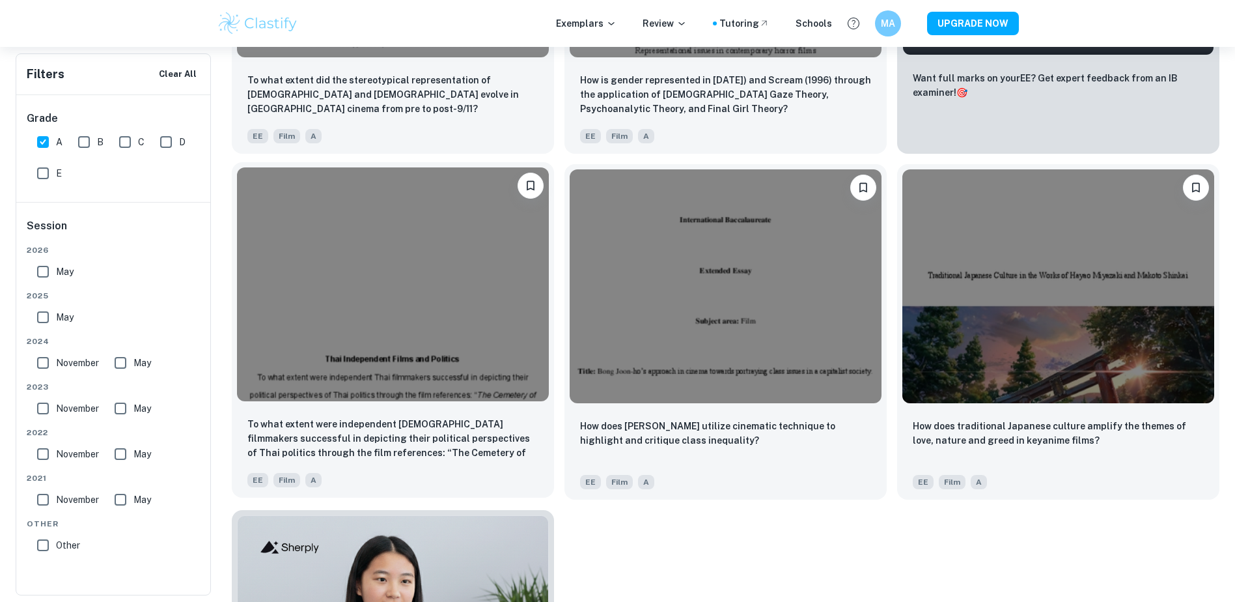 This screenshot has height=602, width=1235. Describe the element at coordinates (114, 231) in the screenshot. I see `h6: Session` at that location.